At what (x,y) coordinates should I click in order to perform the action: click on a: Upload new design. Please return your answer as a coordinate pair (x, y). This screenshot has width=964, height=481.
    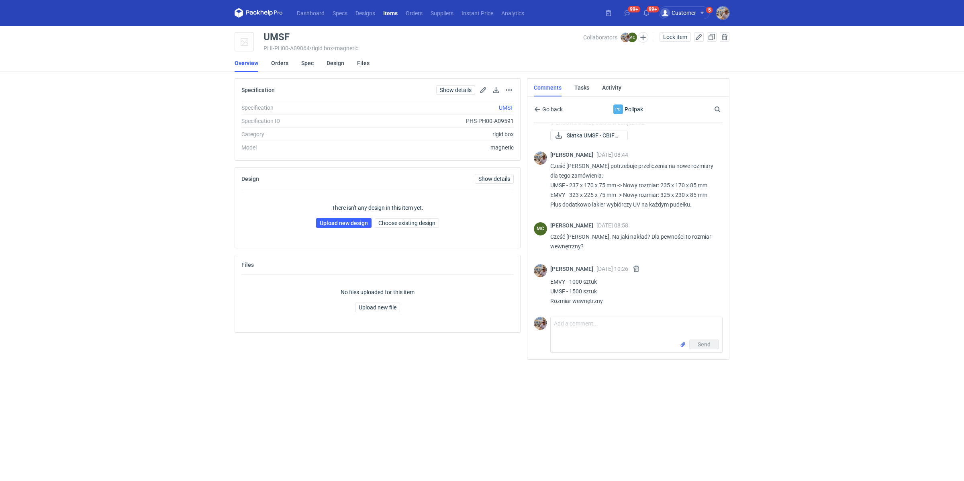
    Looking at the image, I should click on (344, 223).